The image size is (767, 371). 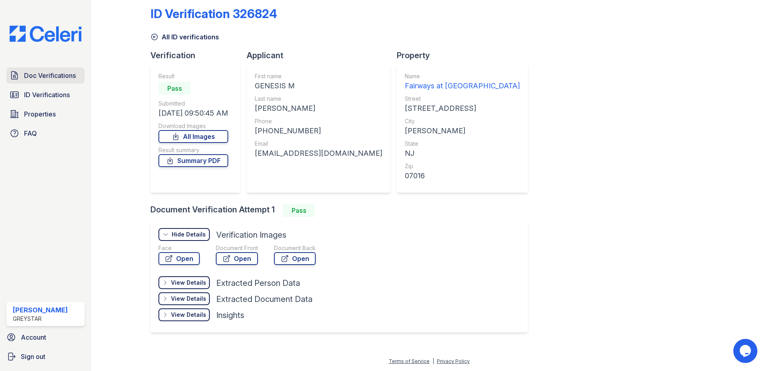 I want to click on div: City, so click(x=462, y=121).